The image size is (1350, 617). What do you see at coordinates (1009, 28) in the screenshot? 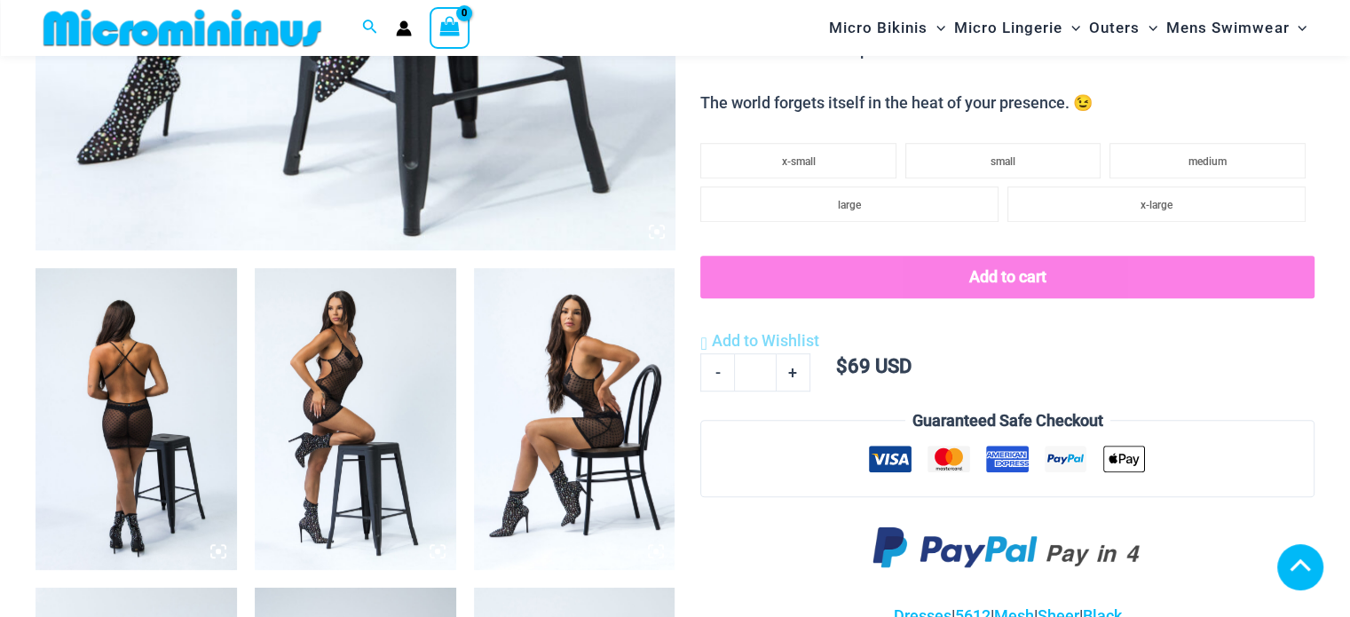
I see `span: Micro Lingerie` at bounding box center [1009, 28].